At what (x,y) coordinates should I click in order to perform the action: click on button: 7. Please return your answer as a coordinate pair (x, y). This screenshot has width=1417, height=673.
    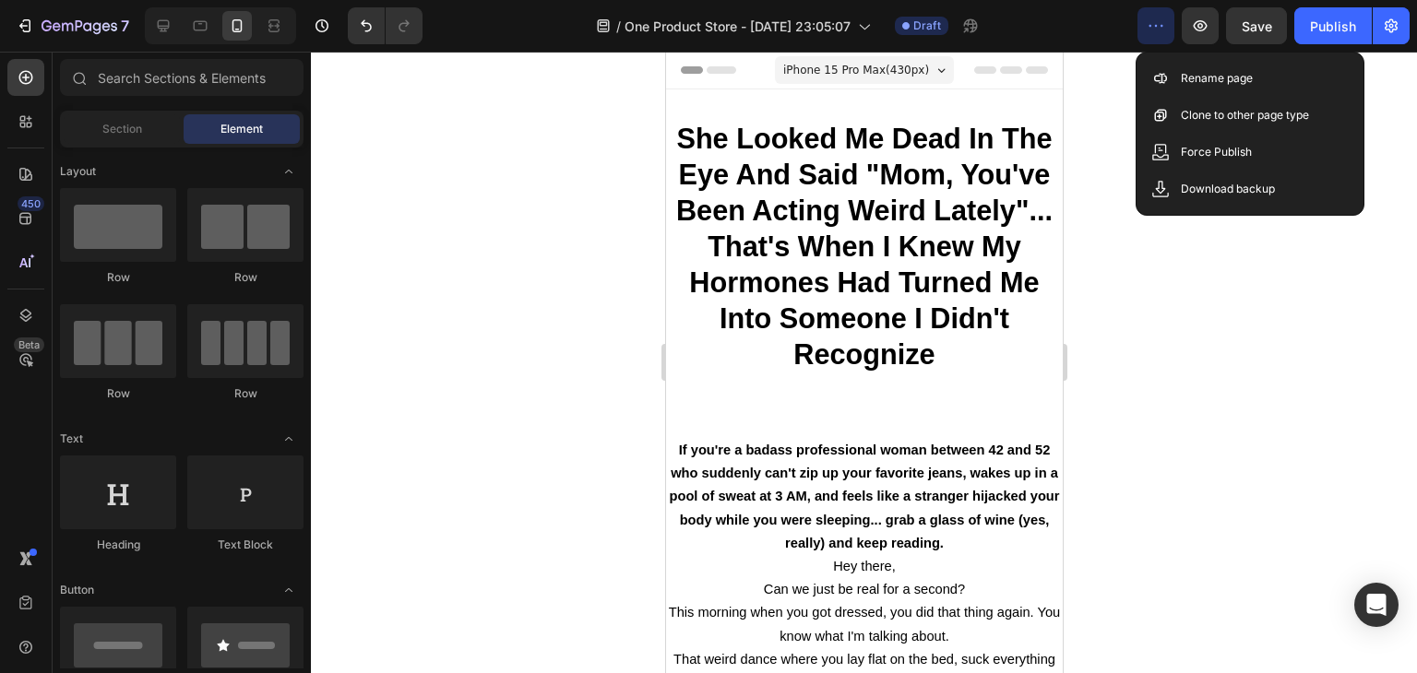
    Looking at the image, I should click on (72, 26).